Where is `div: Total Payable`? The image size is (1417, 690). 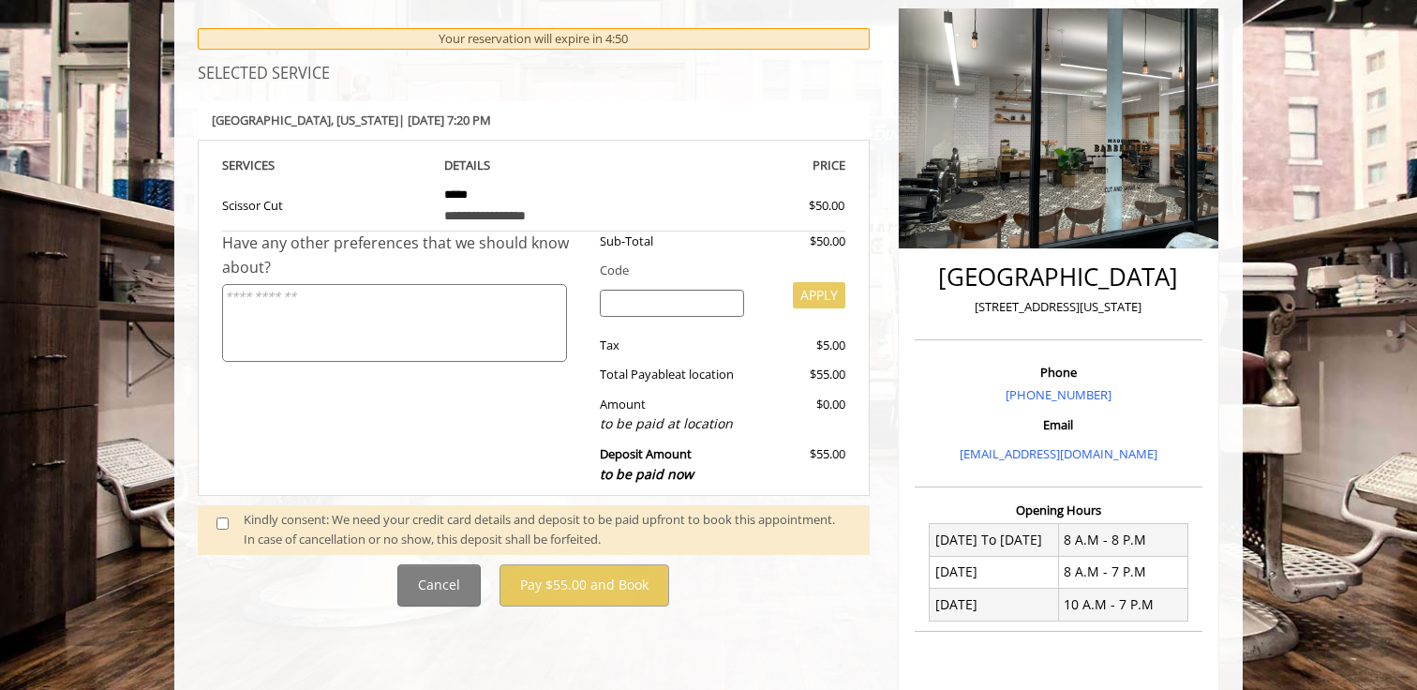
div: Total Payable is located at coordinates (672, 374).